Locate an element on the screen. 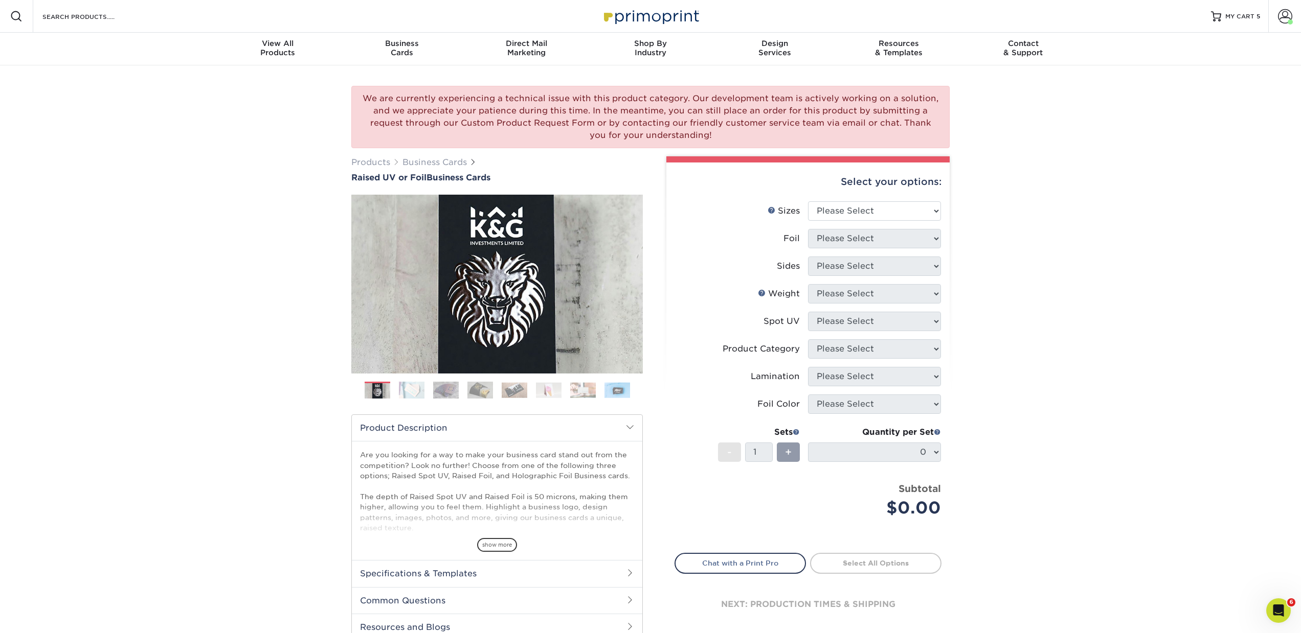  strong: Subtotal is located at coordinates (919, 489).